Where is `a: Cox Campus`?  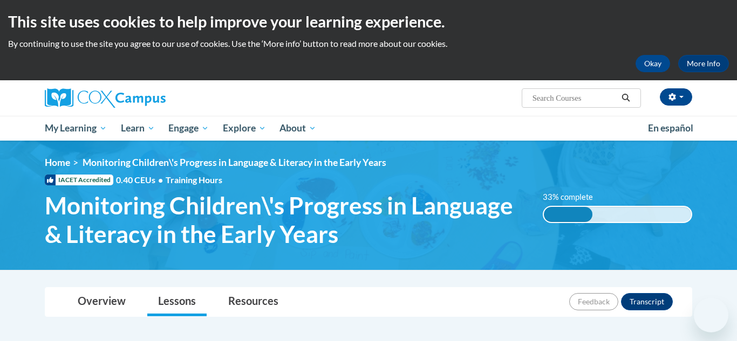
a: Cox Campus is located at coordinates (147, 98).